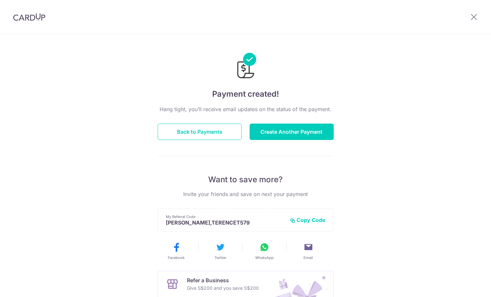 The image size is (491, 297). What do you see at coordinates (220, 252) in the screenshot?
I see `button: Twitter` at bounding box center [220, 252].